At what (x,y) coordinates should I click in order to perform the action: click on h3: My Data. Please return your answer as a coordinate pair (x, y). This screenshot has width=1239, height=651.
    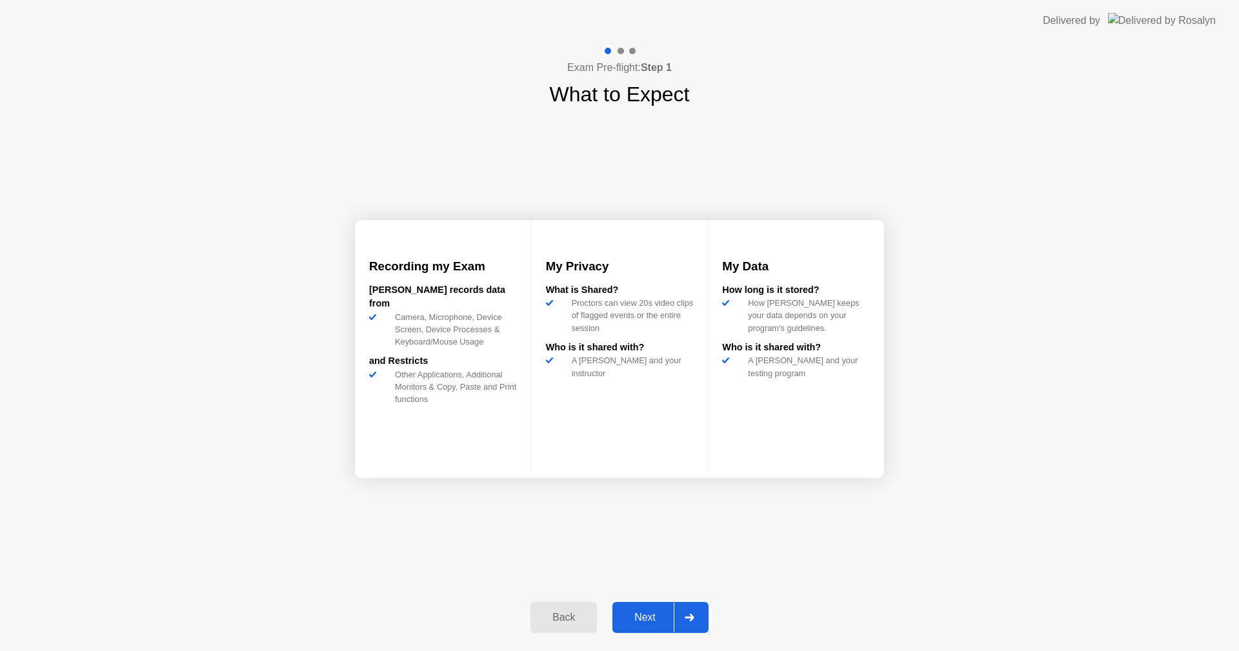
    Looking at the image, I should click on (796, 267).